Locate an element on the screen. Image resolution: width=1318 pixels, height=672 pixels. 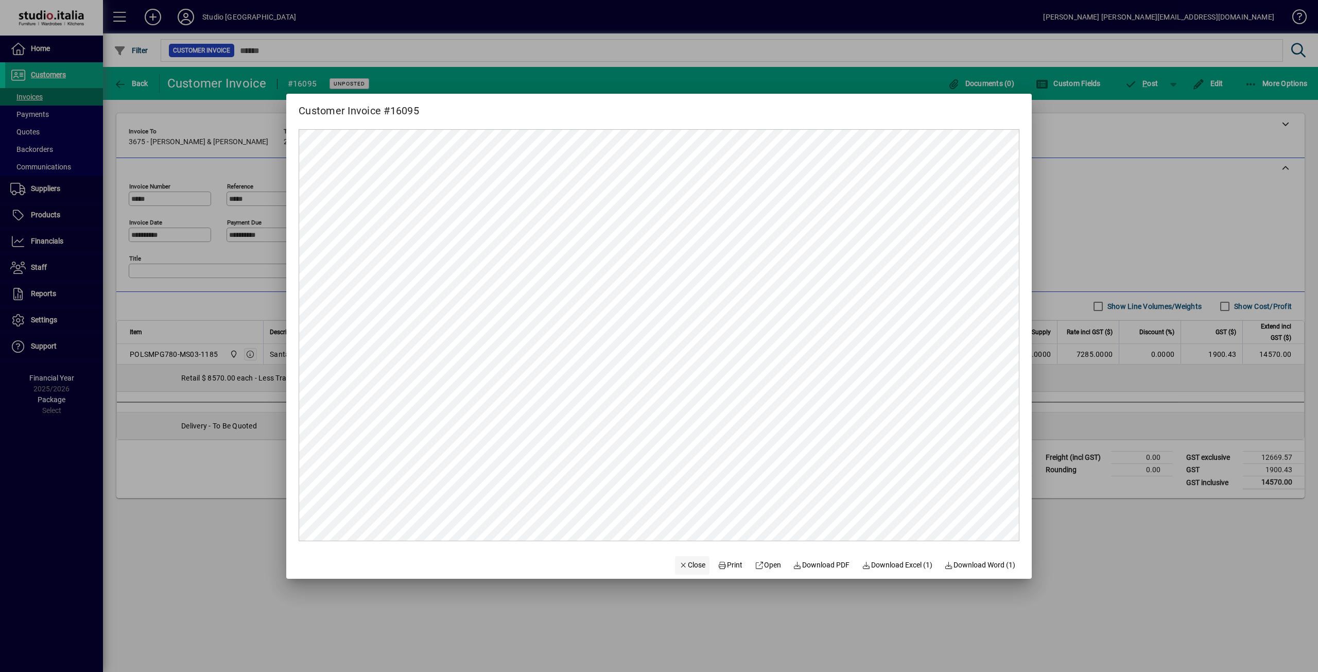
button: Download Excel (1) is located at coordinates (897, 566).